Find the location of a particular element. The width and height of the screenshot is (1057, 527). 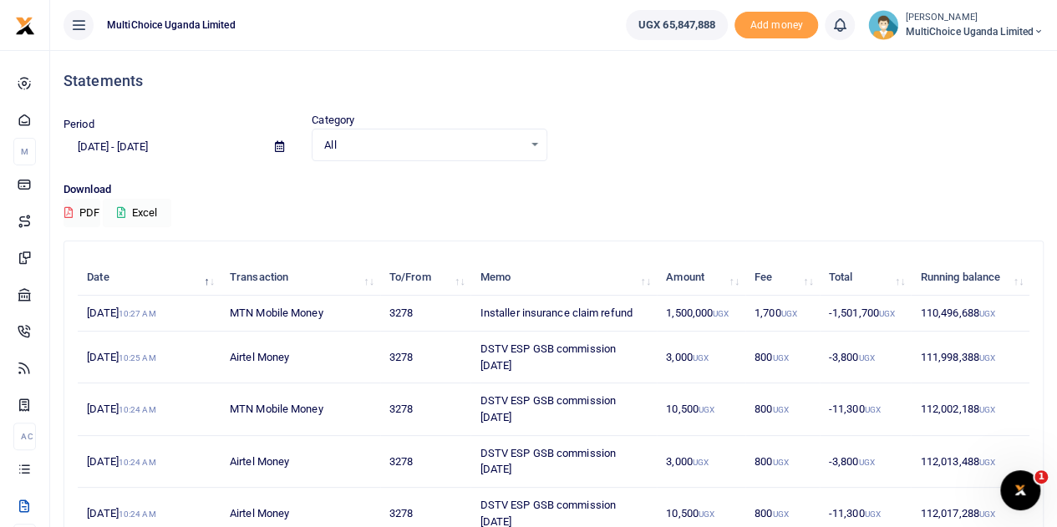

input: select period is located at coordinates (162, 147).